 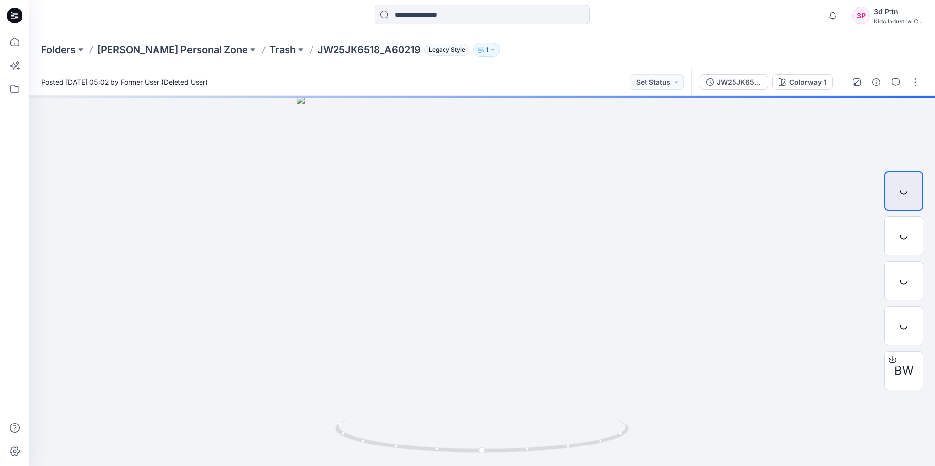 I want to click on p: JW25JK6518_A60219, so click(x=369, y=50).